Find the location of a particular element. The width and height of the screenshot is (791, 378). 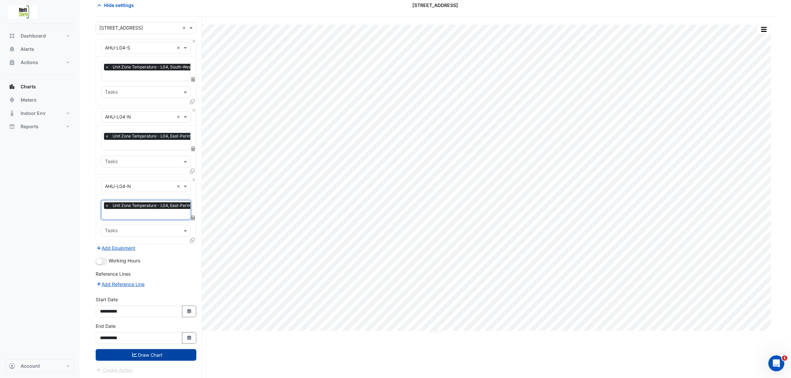

app-icon: Meters is located at coordinates (12, 100).